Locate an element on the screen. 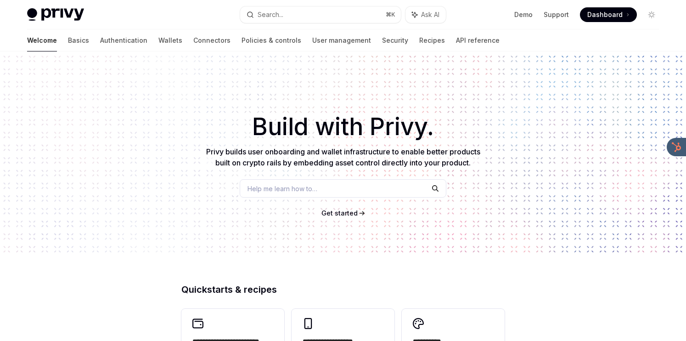 The image size is (686, 341). a: API reference is located at coordinates (478, 40).